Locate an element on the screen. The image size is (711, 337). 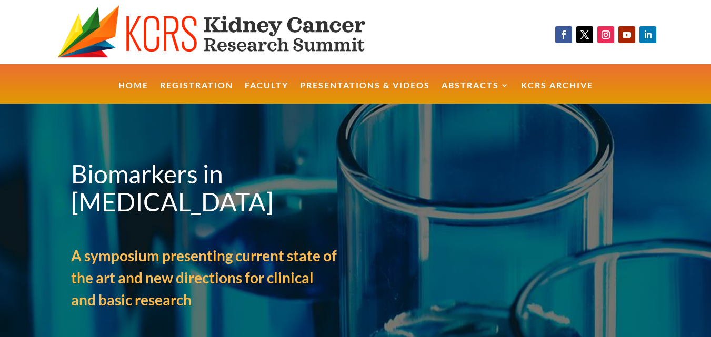
img: KCRS generic logo wide is located at coordinates (230, 32).